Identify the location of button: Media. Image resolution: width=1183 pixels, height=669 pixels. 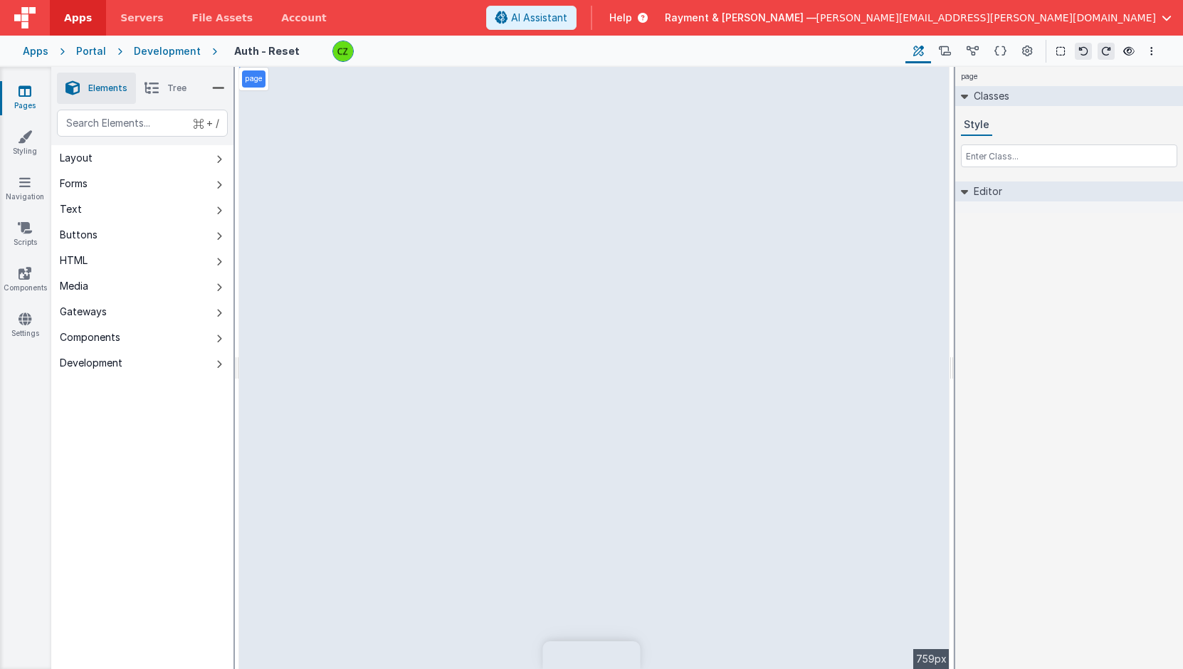
(142, 286).